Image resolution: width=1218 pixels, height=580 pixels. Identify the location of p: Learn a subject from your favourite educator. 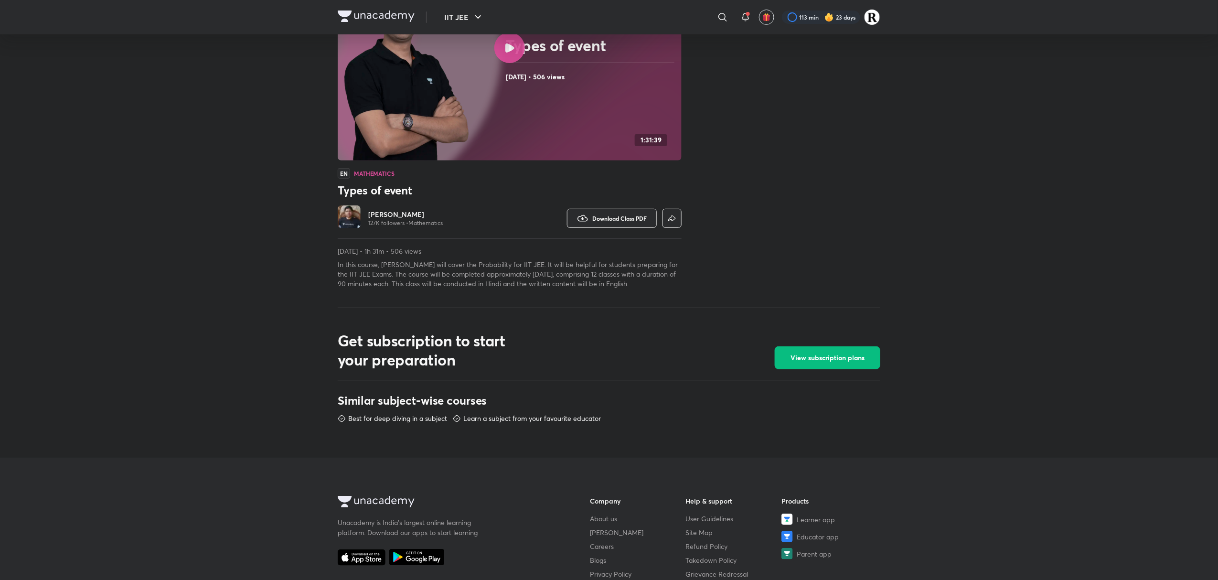
(532, 418).